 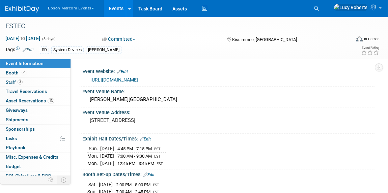 What do you see at coordinates (35, 176) in the screenshot?
I see `a: ROI, Objectives & ROO` at bounding box center [35, 176].